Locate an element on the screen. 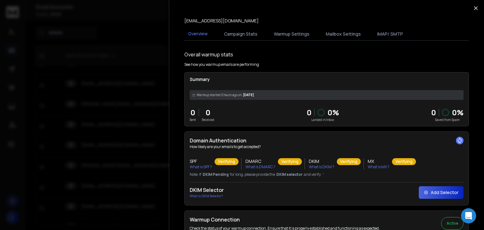  h2: Domain Authentication is located at coordinates (327, 141).